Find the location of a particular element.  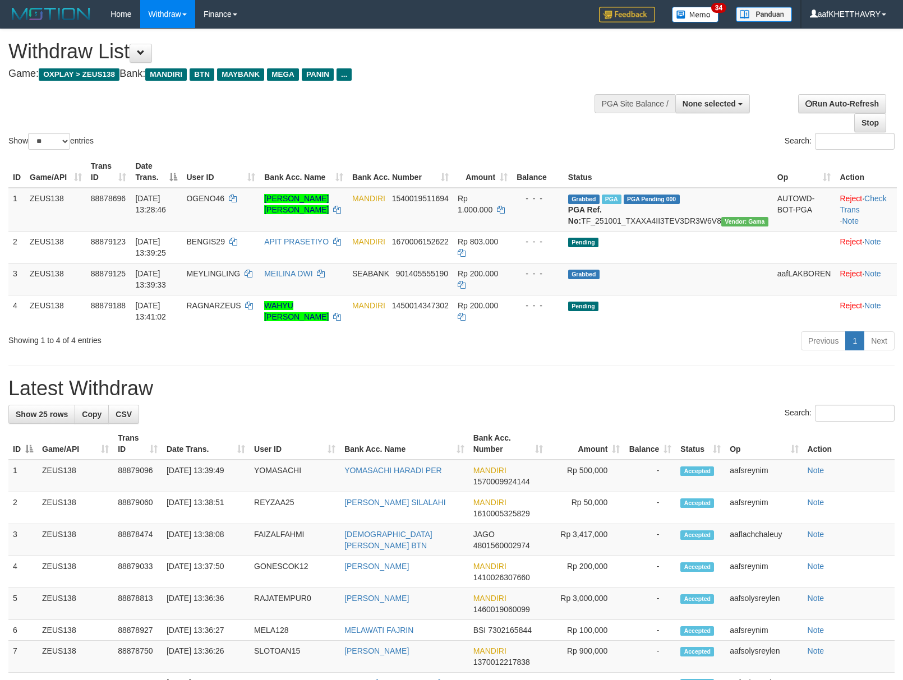

td: AUTOWD-BOT-PGA is located at coordinates (804, 210).